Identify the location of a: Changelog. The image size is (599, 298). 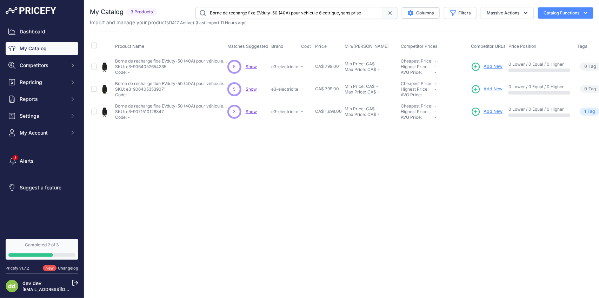
(68, 268).